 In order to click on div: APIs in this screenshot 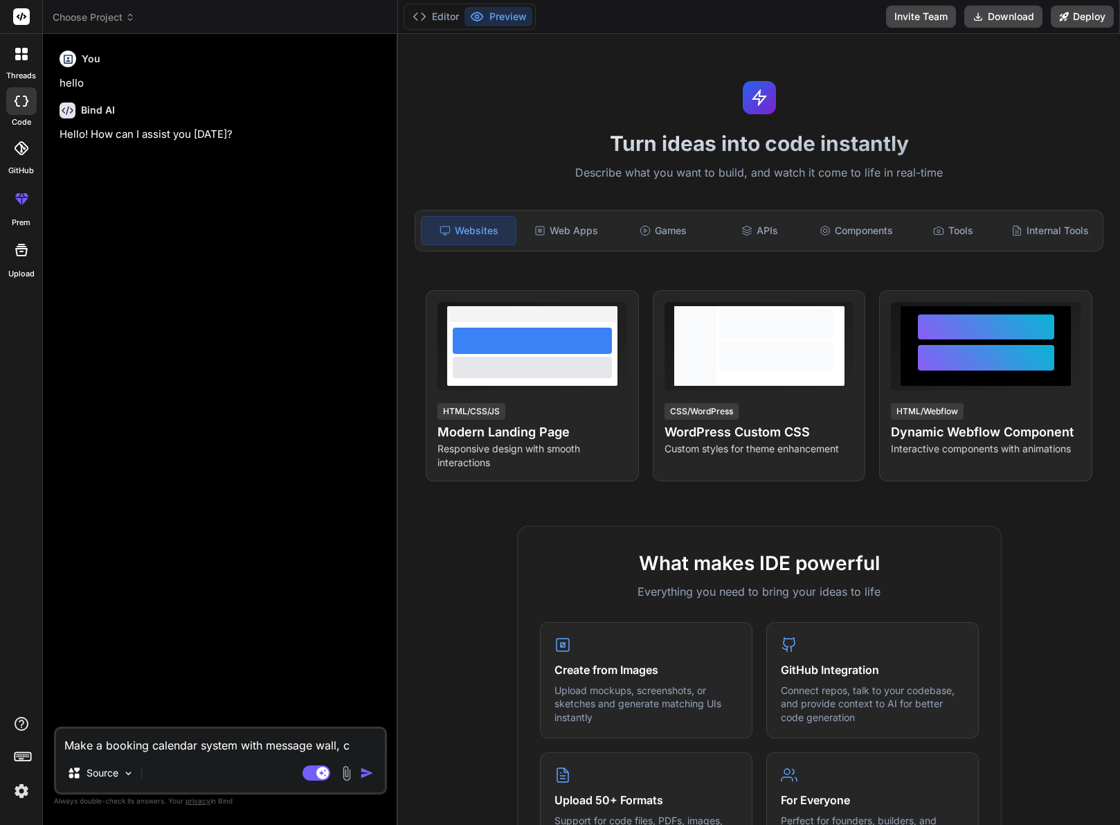, I will do `click(760, 231)`.